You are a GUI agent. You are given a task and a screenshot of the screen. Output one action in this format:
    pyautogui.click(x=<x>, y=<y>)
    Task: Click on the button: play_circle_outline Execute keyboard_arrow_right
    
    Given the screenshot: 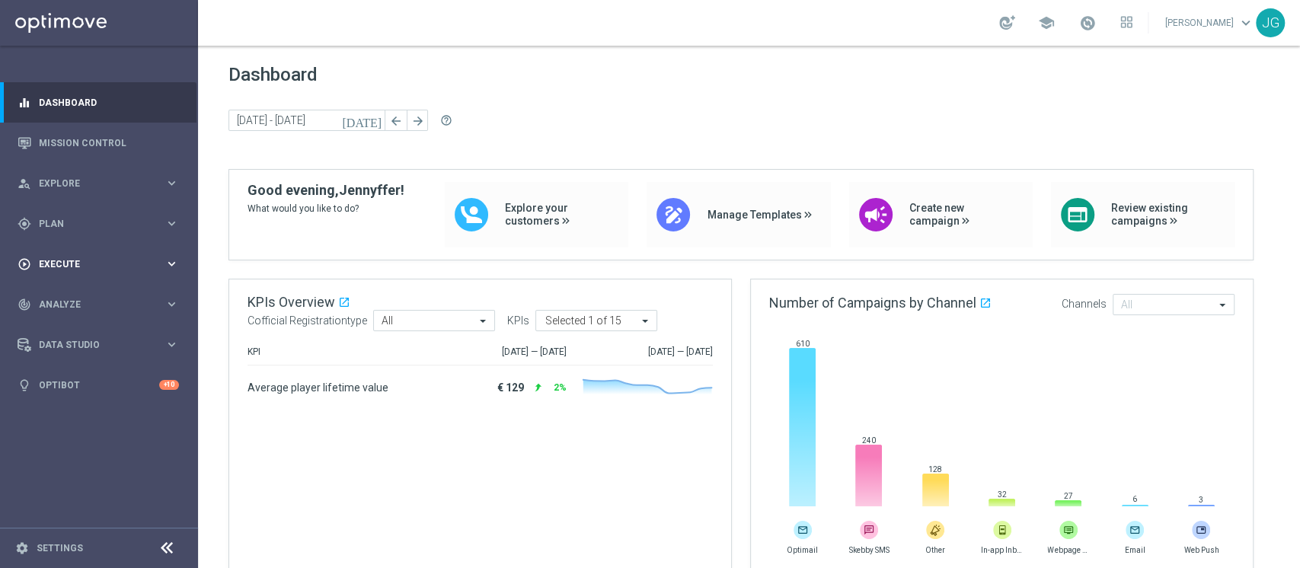 What is the action you would take?
    pyautogui.click(x=98, y=264)
    